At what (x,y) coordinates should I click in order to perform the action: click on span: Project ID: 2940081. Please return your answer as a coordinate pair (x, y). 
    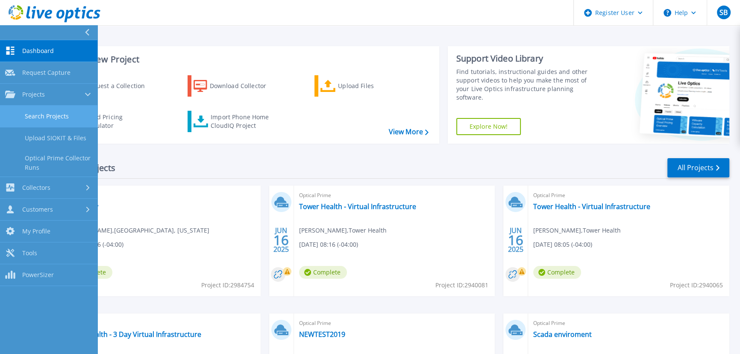
    Looking at the image, I should click on (462, 285).